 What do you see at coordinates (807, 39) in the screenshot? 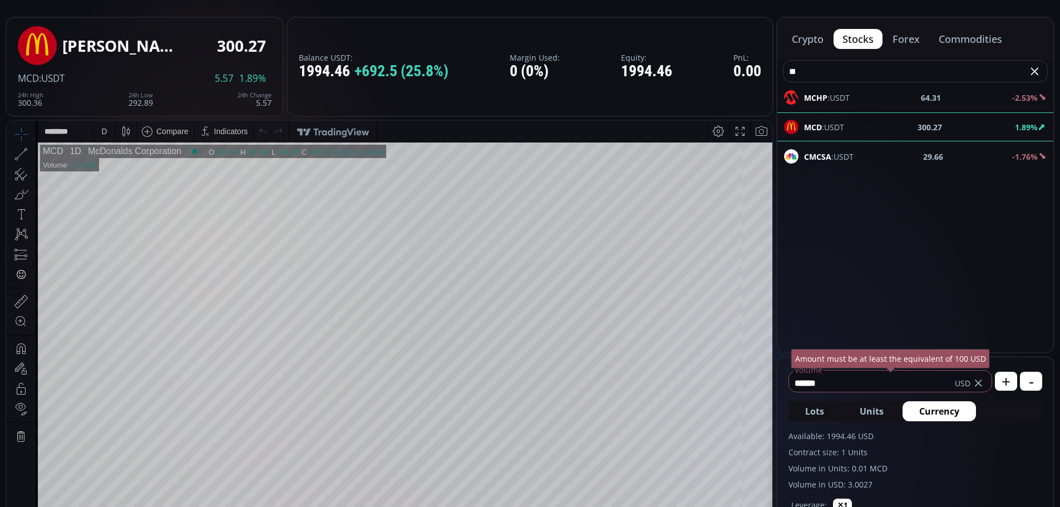
I see `button: crypto` at bounding box center [807, 39].